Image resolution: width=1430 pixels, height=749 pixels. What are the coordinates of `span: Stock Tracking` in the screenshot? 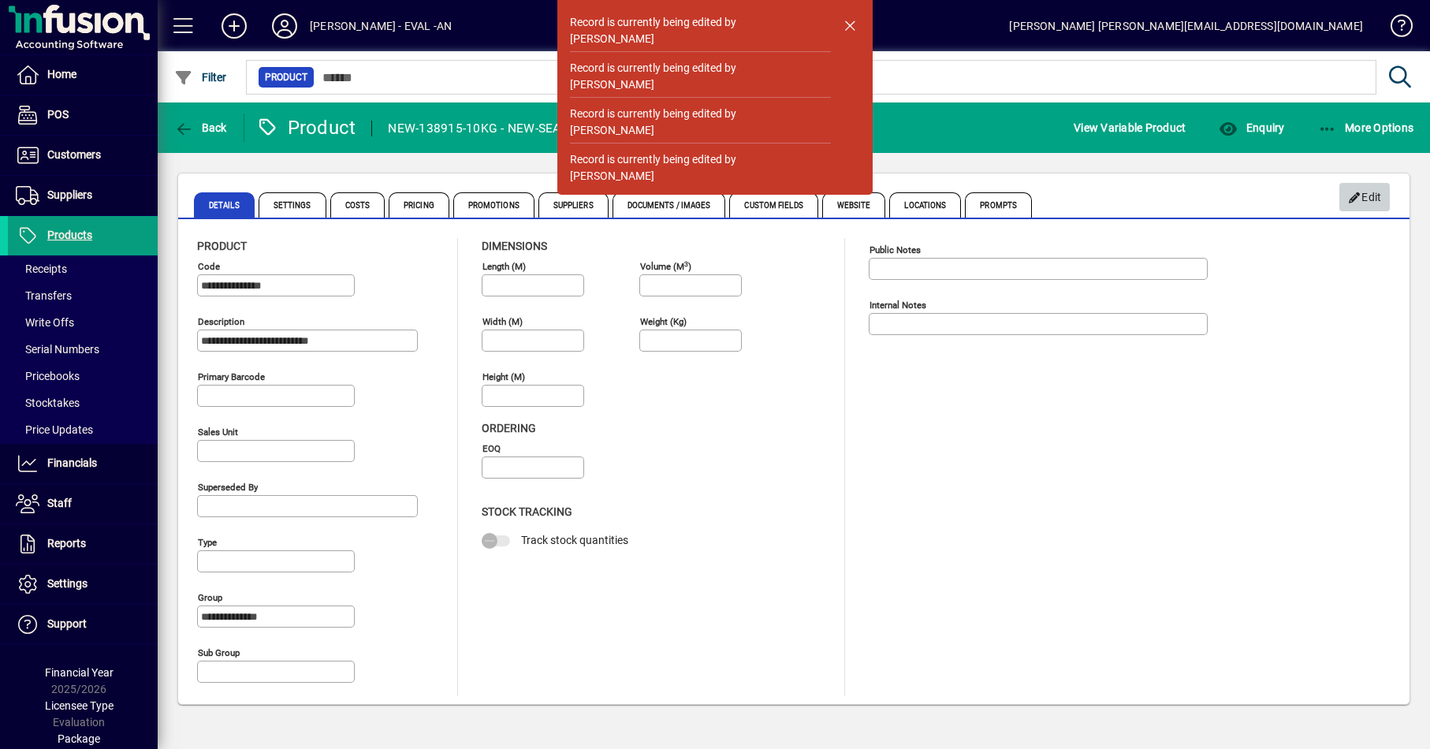 It's located at (527, 512).